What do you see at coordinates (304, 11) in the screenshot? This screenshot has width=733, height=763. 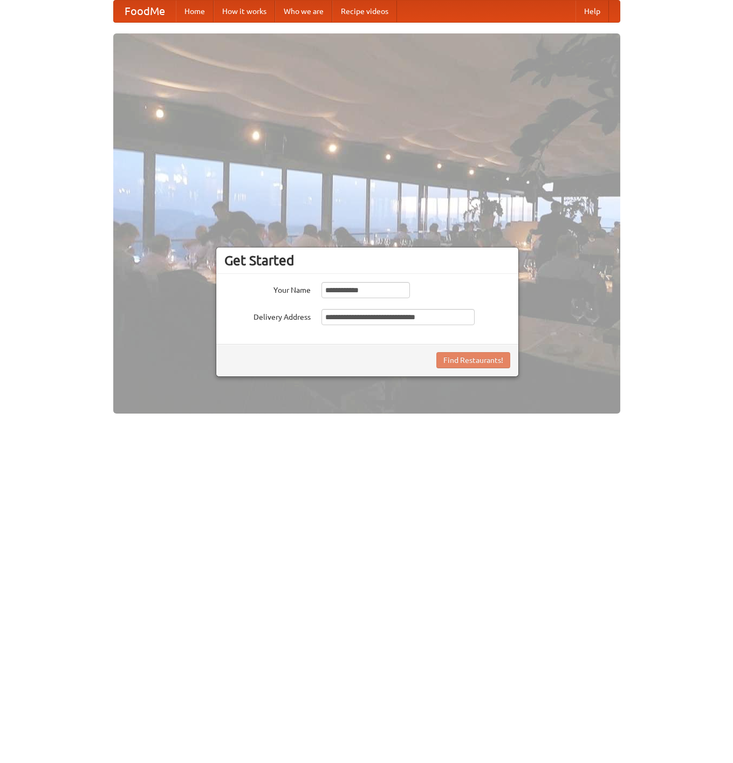 I see `a: Who we are` at bounding box center [304, 11].